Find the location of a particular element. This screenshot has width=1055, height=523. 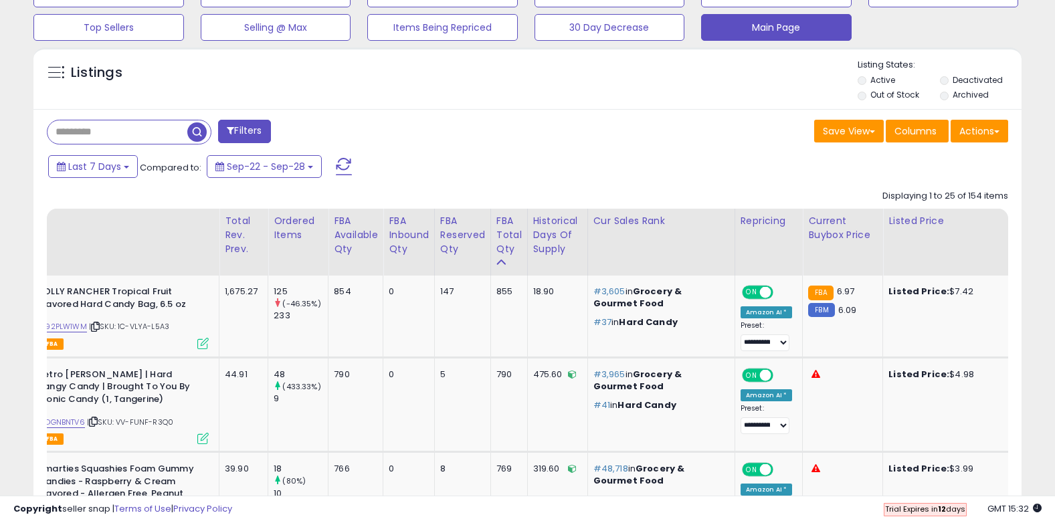

button: Last 7 Days is located at coordinates (93, 167).